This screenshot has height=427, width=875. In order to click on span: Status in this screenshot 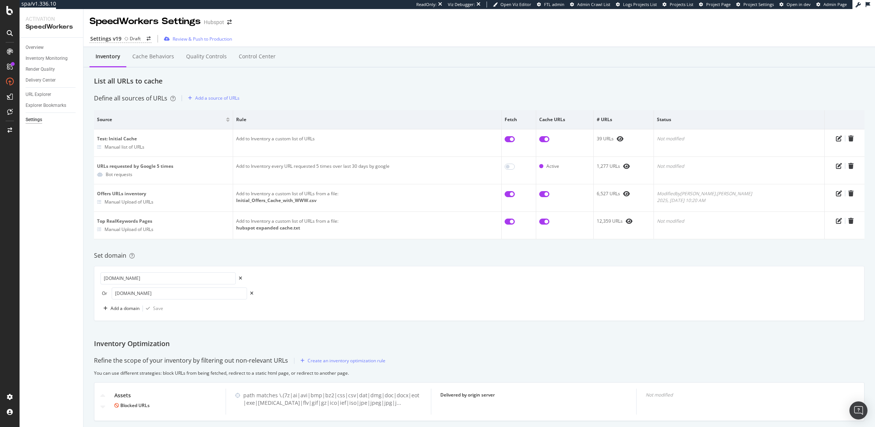, I will do `click(738, 120)`.